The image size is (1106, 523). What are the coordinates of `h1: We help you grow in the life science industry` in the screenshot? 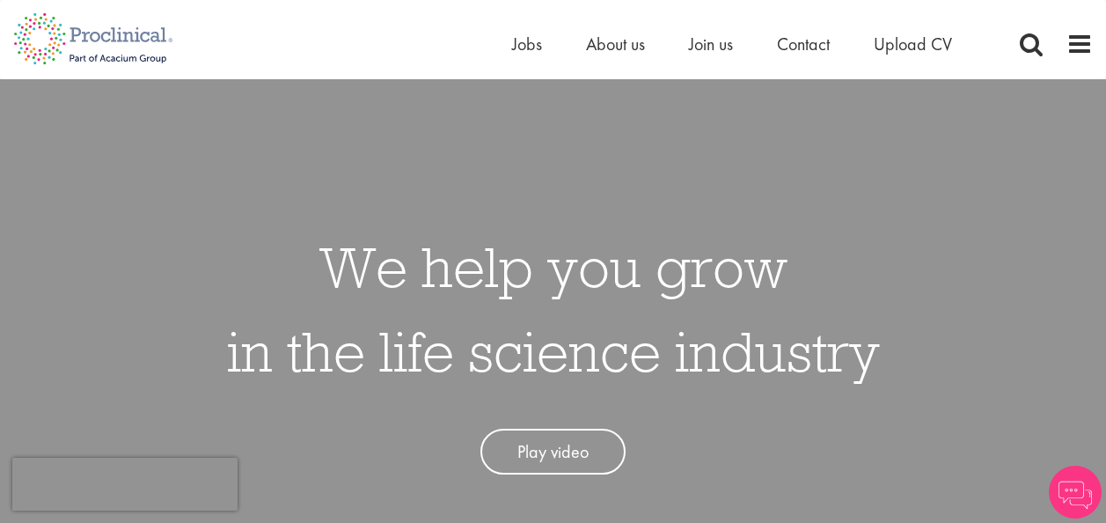 It's located at (553, 309).